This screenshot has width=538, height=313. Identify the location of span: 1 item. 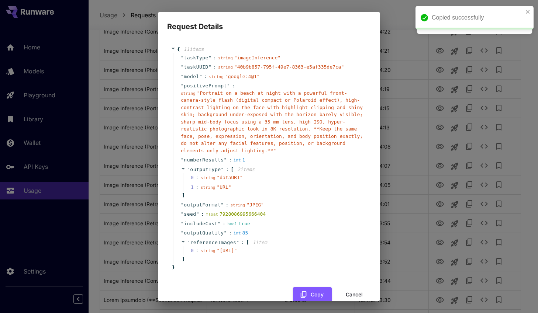
(260, 243).